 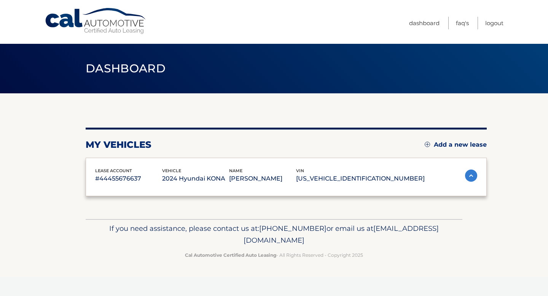 What do you see at coordinates (126, 68) in the screenshot?
I see `span: Dashboard` at bounding box center [126, 68].